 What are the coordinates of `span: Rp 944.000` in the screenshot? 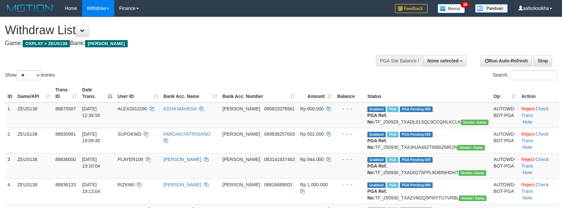 It's located at (312, 159).